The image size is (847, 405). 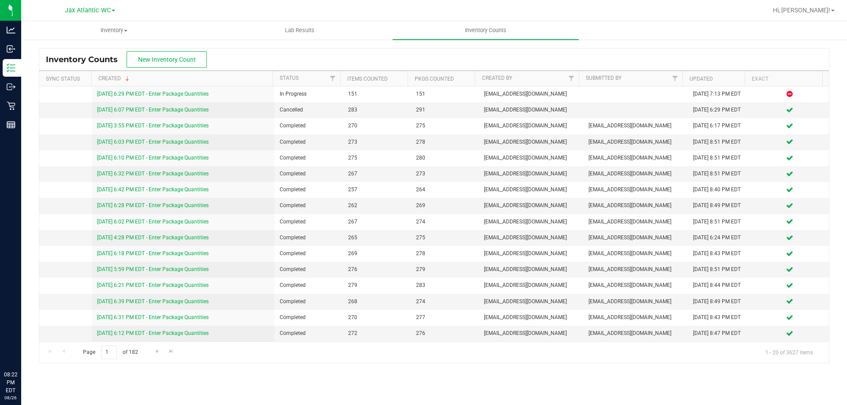 I want to click on span: Inventory Counts, so click(x=86, y=60).